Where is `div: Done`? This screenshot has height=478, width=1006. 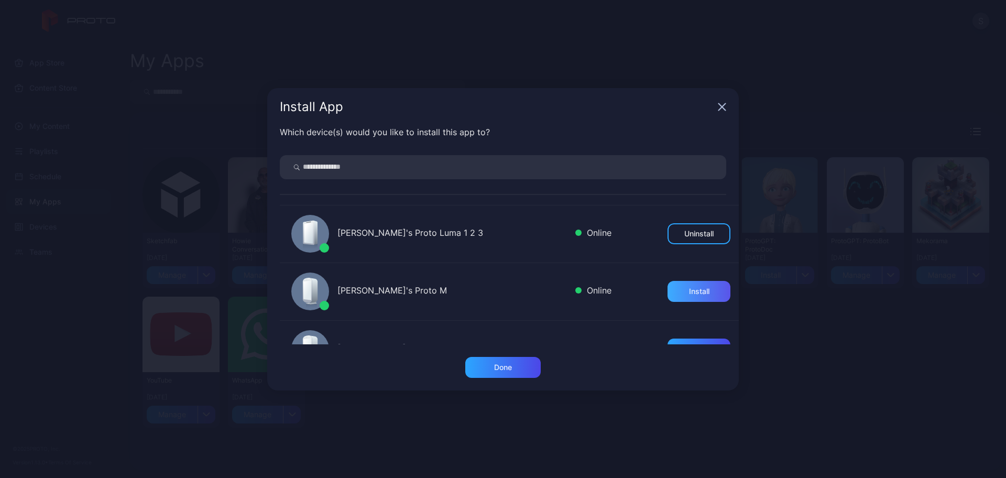 div: Done is located at coordinates (503, 367).